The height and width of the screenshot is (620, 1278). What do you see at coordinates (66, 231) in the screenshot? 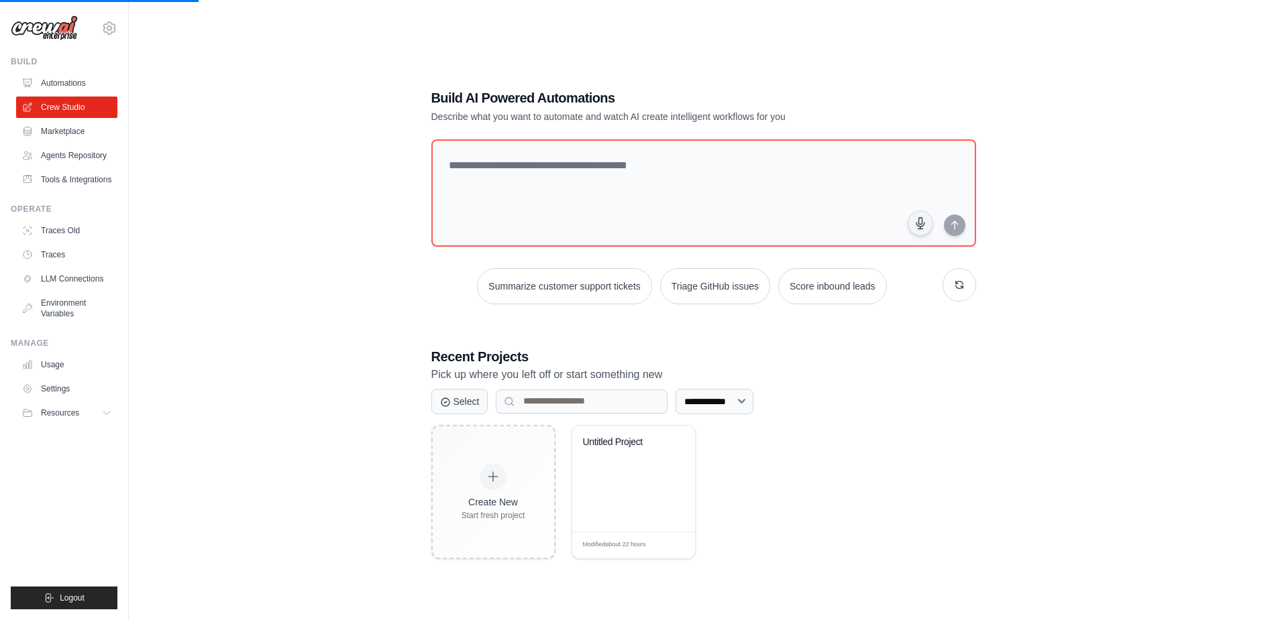
I see `a: Traces Old` at bounding box center [66, 231].